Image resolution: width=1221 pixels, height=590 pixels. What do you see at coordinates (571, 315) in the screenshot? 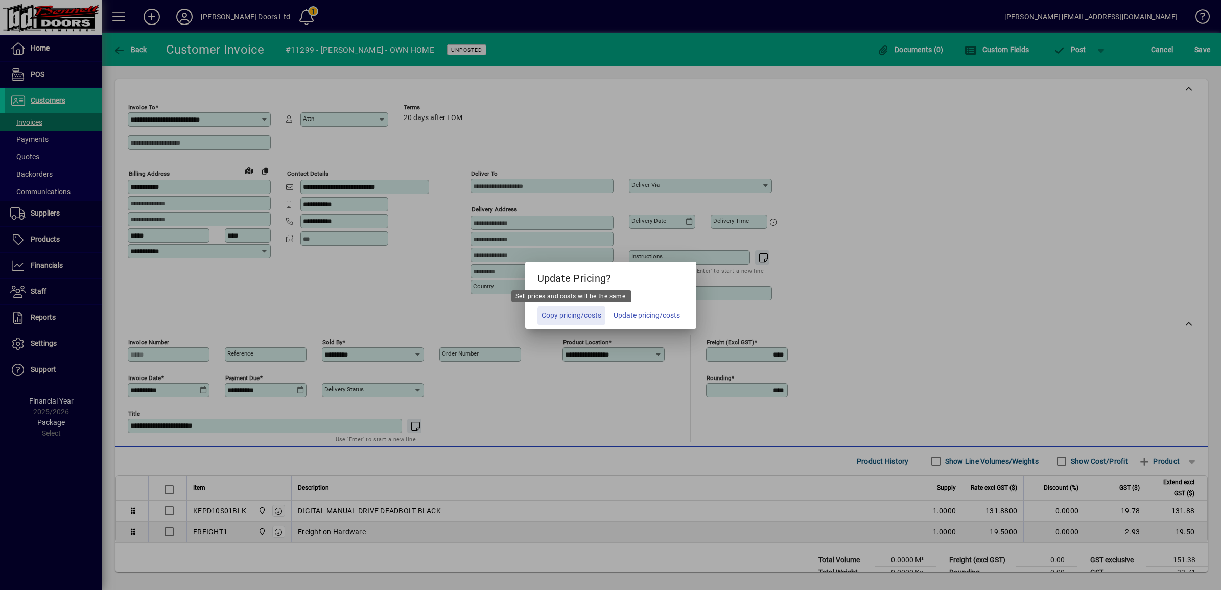
I see `span: Copy pricing/costs` at bounding box center [571, 315].